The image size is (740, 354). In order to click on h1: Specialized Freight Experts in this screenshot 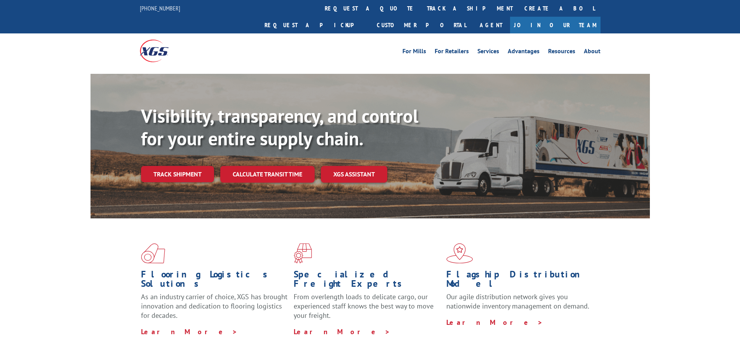, I will do `click(367, 281)`.